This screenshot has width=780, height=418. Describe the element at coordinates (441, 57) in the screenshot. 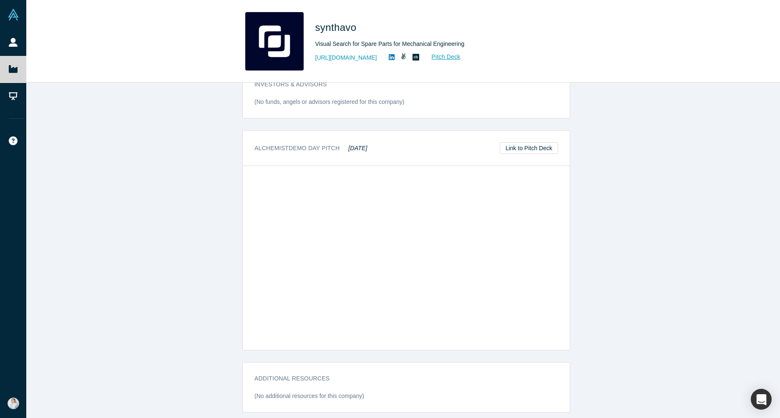

I see `a: Pitch Deck` at that location.